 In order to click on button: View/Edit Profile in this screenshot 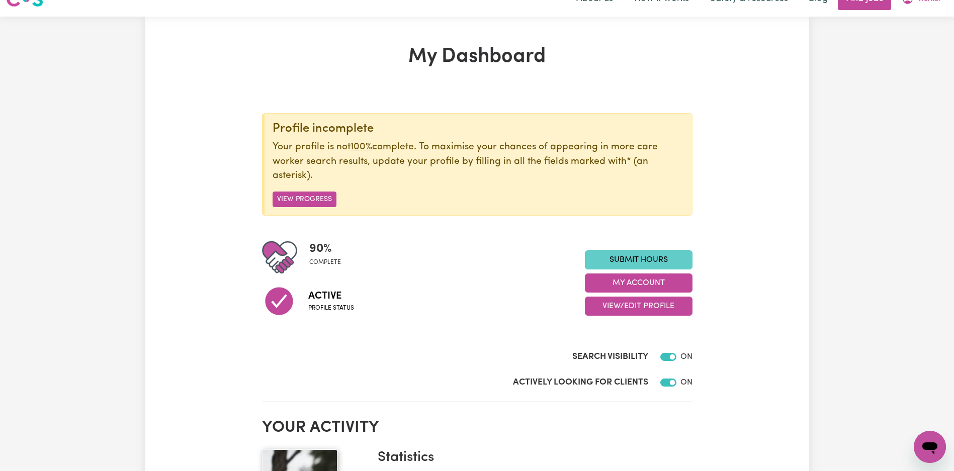, I will do `click(639, 306)`.